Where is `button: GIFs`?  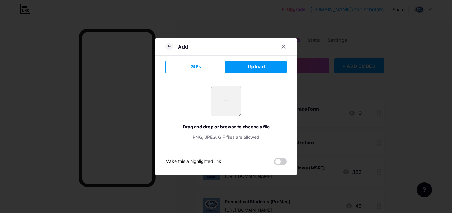 button: GIFs is located at coordinates (196, 67).